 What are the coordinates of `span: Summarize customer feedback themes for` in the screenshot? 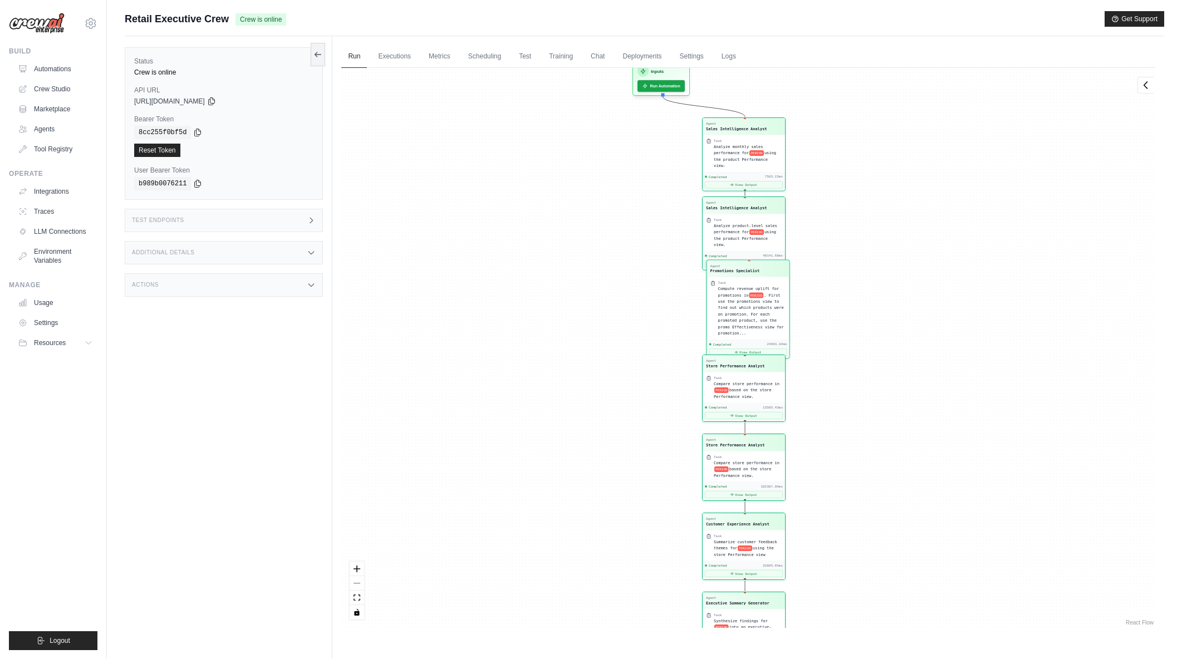 It's located at (746, 545).